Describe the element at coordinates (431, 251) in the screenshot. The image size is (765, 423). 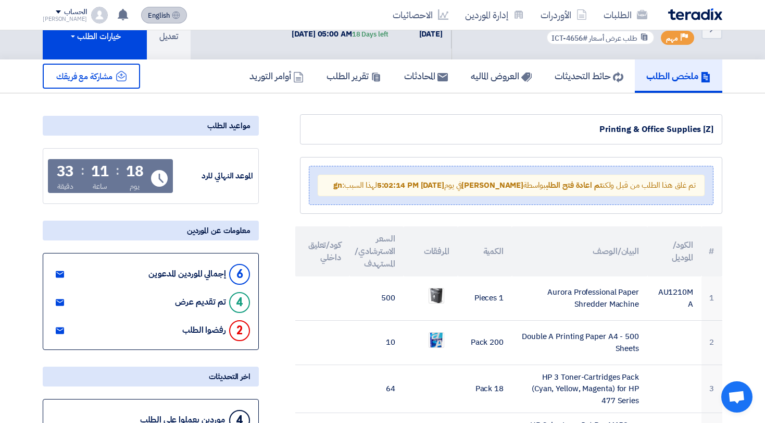
I see `th: المرفقات` at that location.